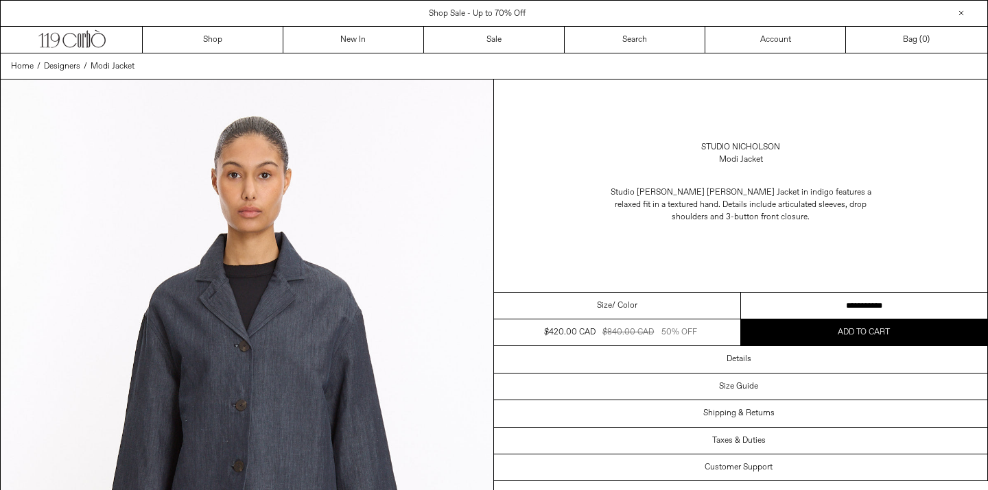  I want to click on h3: Size Guide, so click(738, 387).